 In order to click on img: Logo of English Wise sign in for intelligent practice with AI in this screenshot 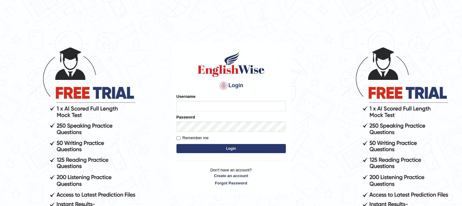, I will do `click(231, 64)`.